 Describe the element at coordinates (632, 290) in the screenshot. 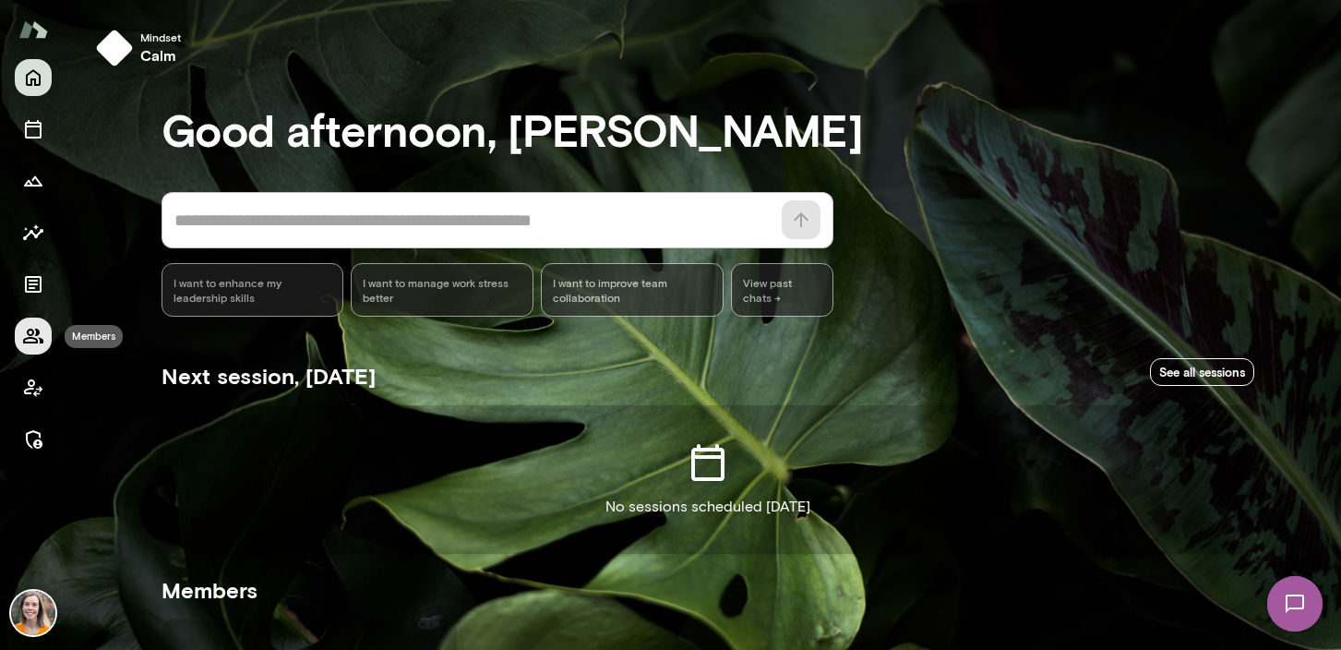

I see `div: I want to improve team collaboration` at that location.